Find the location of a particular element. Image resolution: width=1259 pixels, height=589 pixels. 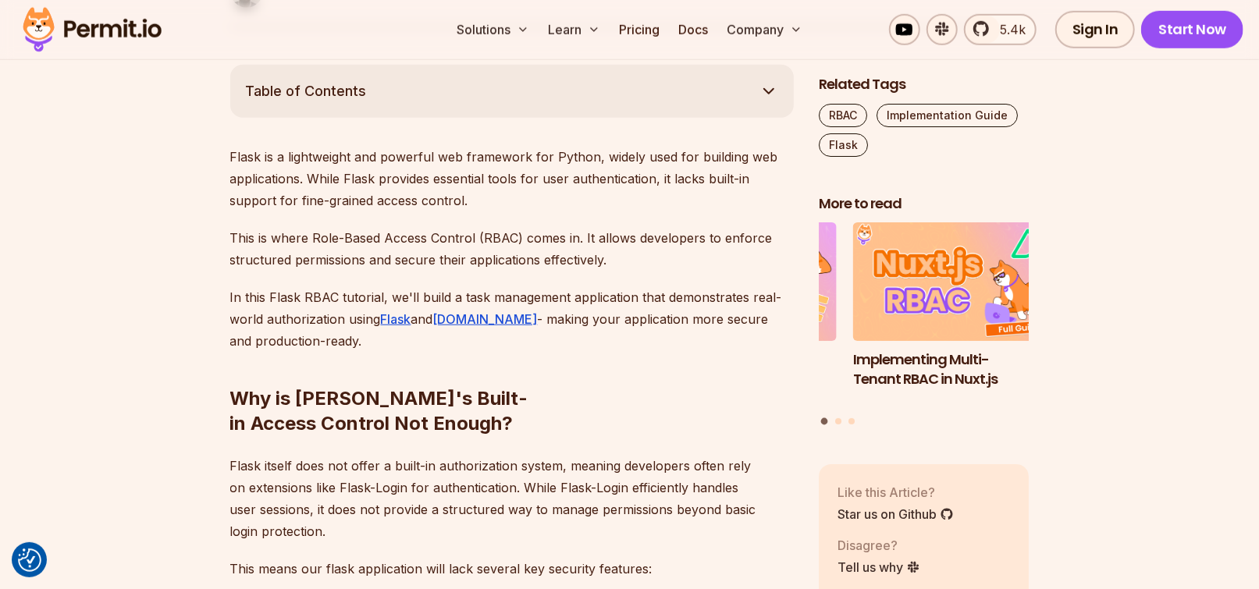

a: Docs is located at coordinates (693, 30).